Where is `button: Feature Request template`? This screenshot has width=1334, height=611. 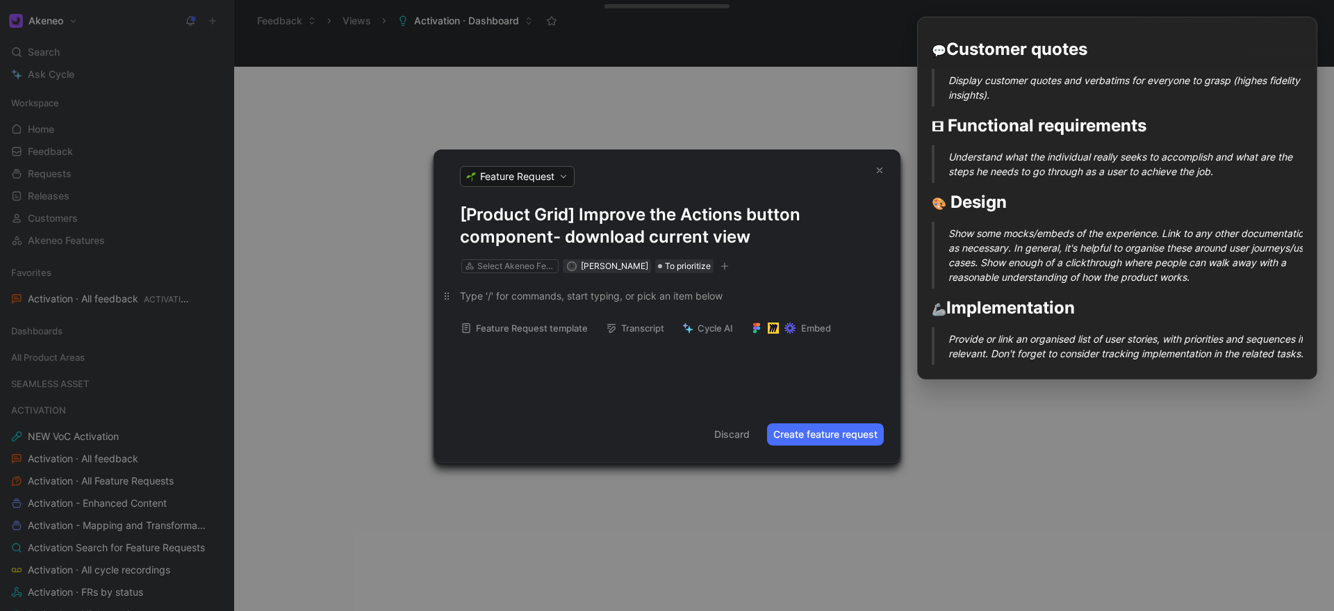 button: Feature Request template is located at coordinates (524, 328).